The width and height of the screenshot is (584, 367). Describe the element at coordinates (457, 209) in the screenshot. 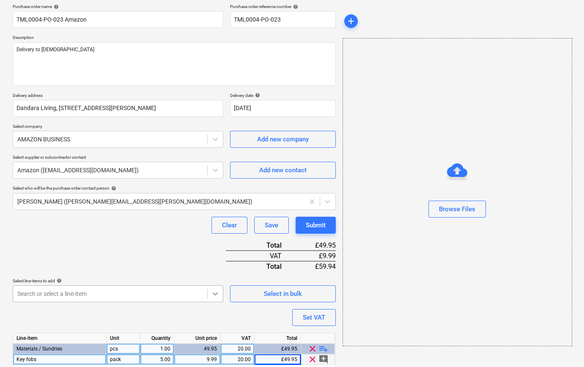

I see `button: Browse Files` at that location.